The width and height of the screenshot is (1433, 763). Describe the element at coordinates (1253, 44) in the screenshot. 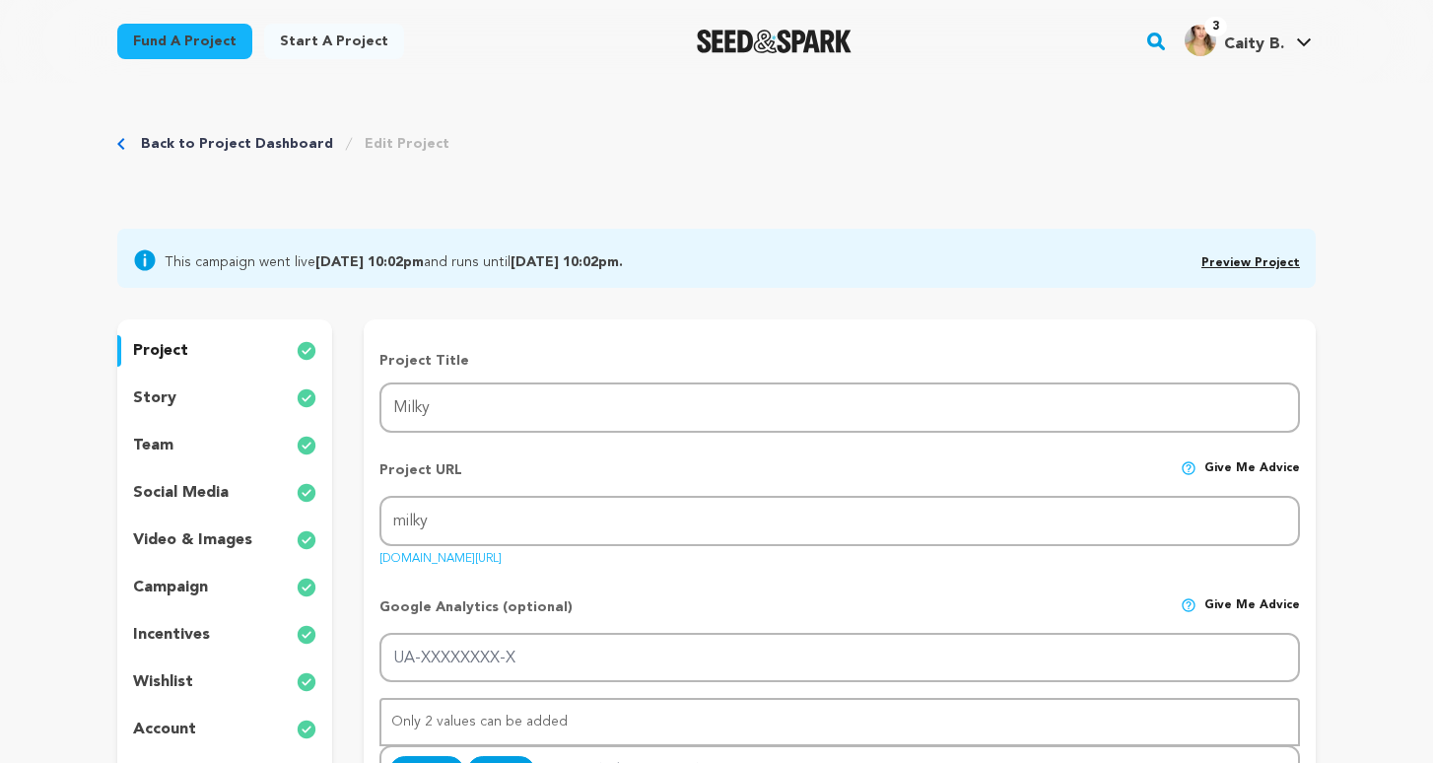

I see `span: Caity B.` at that location.